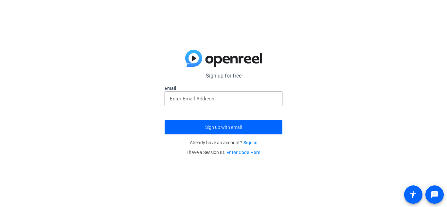  What do you see at coordinates (434, 195) in the screenshot?
I see `mat-icon: message` at bounding box center [434, 195].